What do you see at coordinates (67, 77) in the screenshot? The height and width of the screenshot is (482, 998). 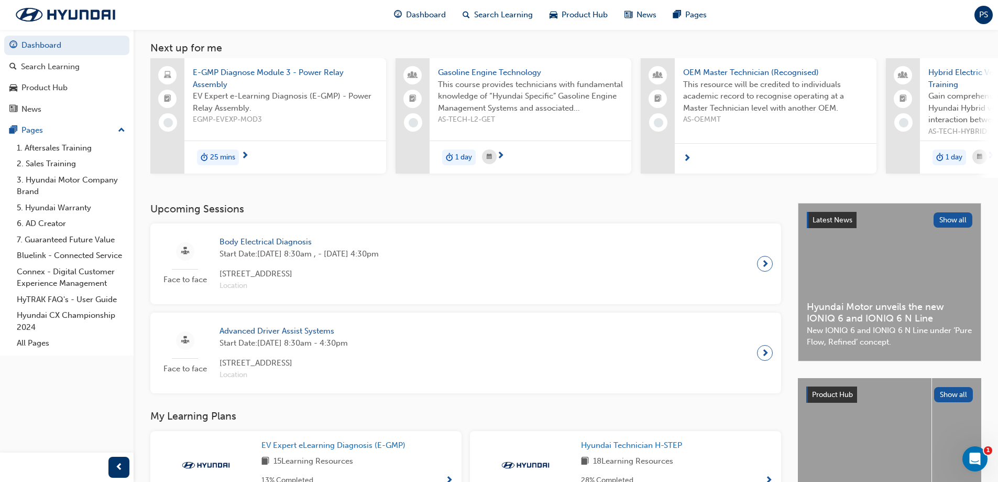 I see `button: DashboardSearch LearningProduct HubNews` at bounding box center [67, 77].